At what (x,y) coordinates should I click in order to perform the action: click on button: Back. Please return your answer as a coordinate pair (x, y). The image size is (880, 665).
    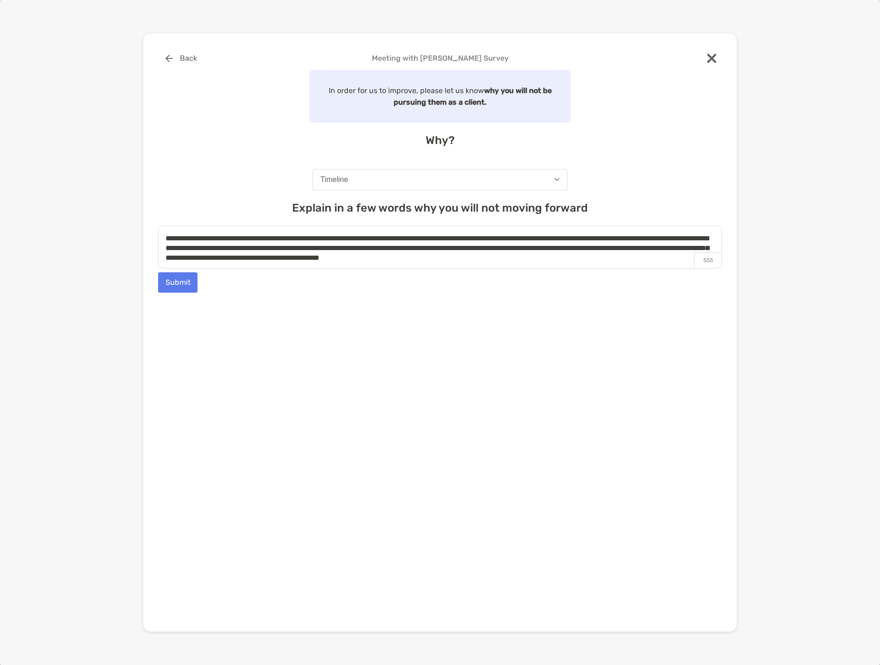
    Looking at the image, I should click on (181, 58).